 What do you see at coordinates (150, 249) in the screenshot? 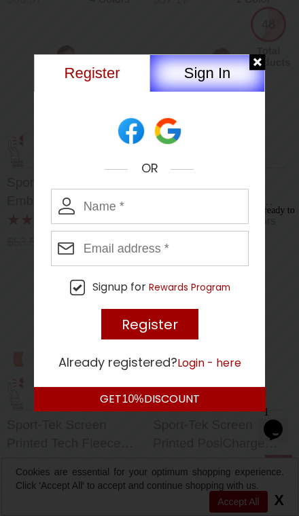
I see `input: Enter Email` at bounding box center [150, 249].